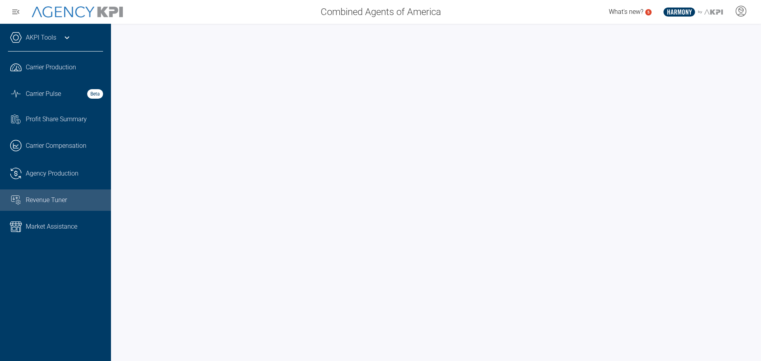  What do you see at coordinates (56, 119) in the screenshot?
I see `span: Profit Share Summary` at bounding box center [56, 119].